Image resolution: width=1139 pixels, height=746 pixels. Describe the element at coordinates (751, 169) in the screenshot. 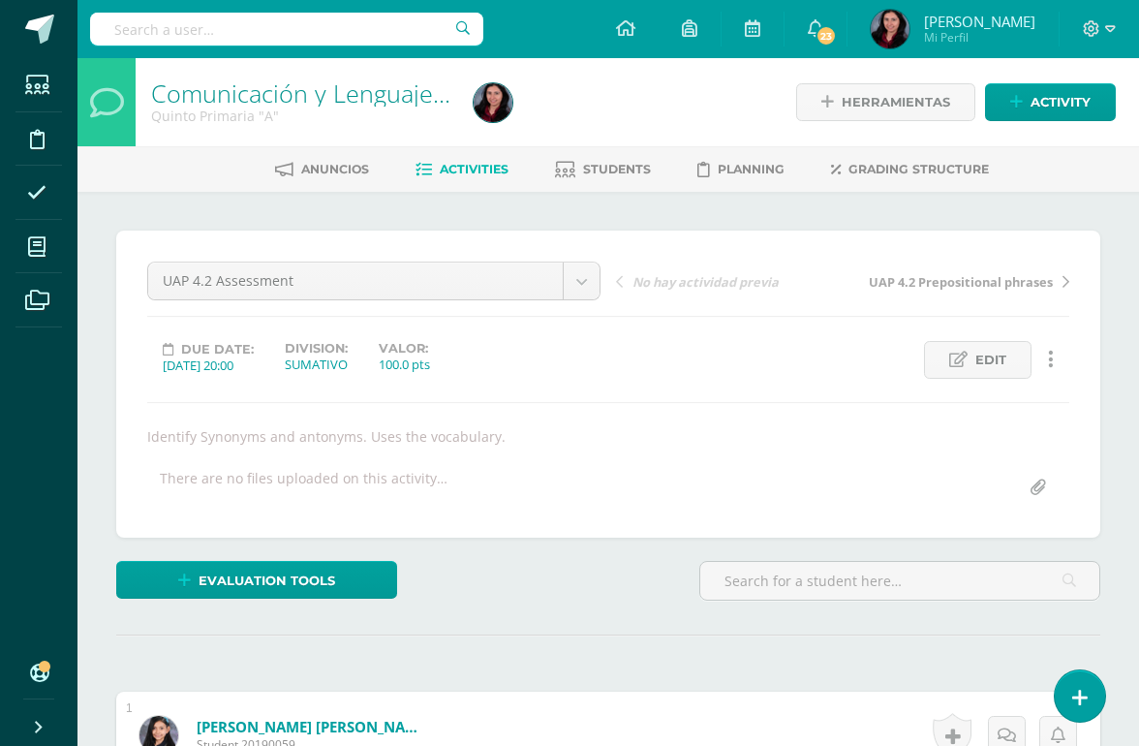

I see `span: Planning` at that location.